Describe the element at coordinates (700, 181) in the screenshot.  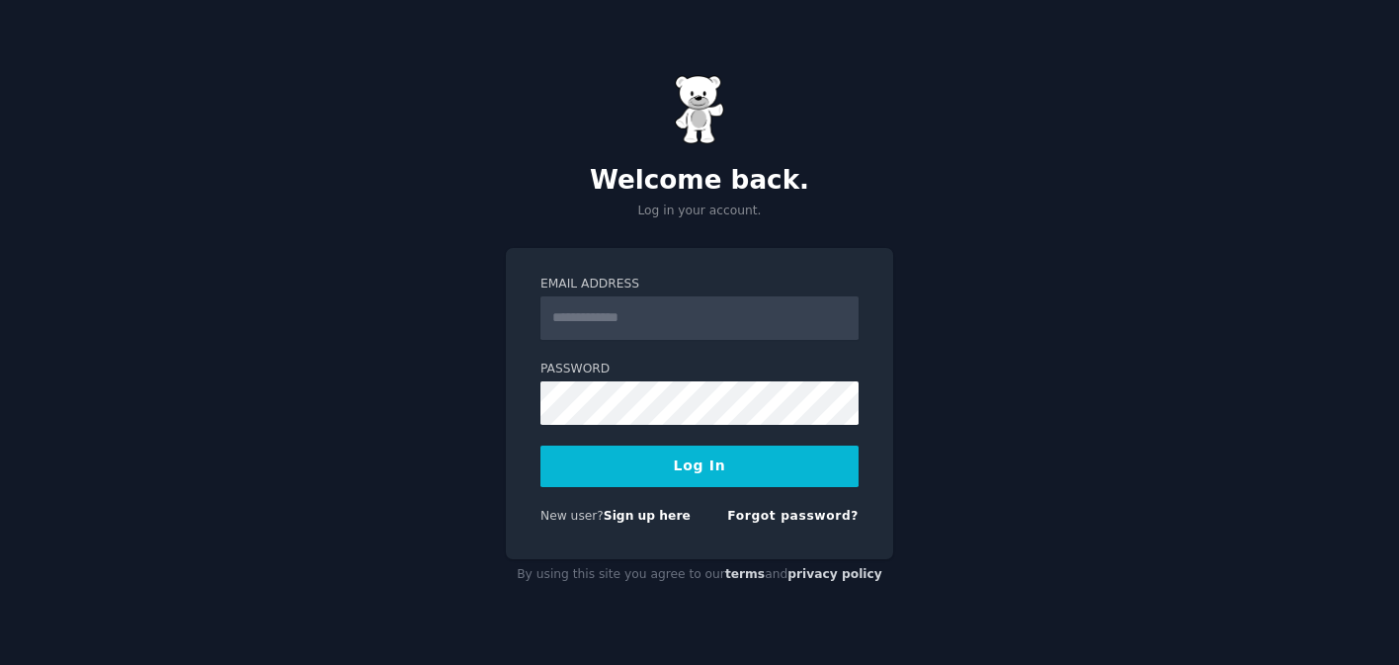
I see `h2: Welcome back.` at that location.